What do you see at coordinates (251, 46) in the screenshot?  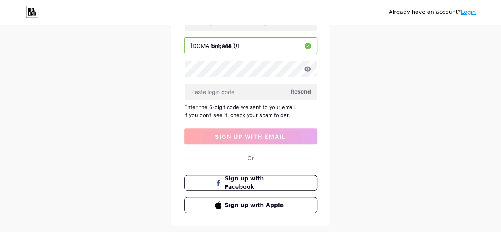 I see `input: username` at bounding box center [251, 46].